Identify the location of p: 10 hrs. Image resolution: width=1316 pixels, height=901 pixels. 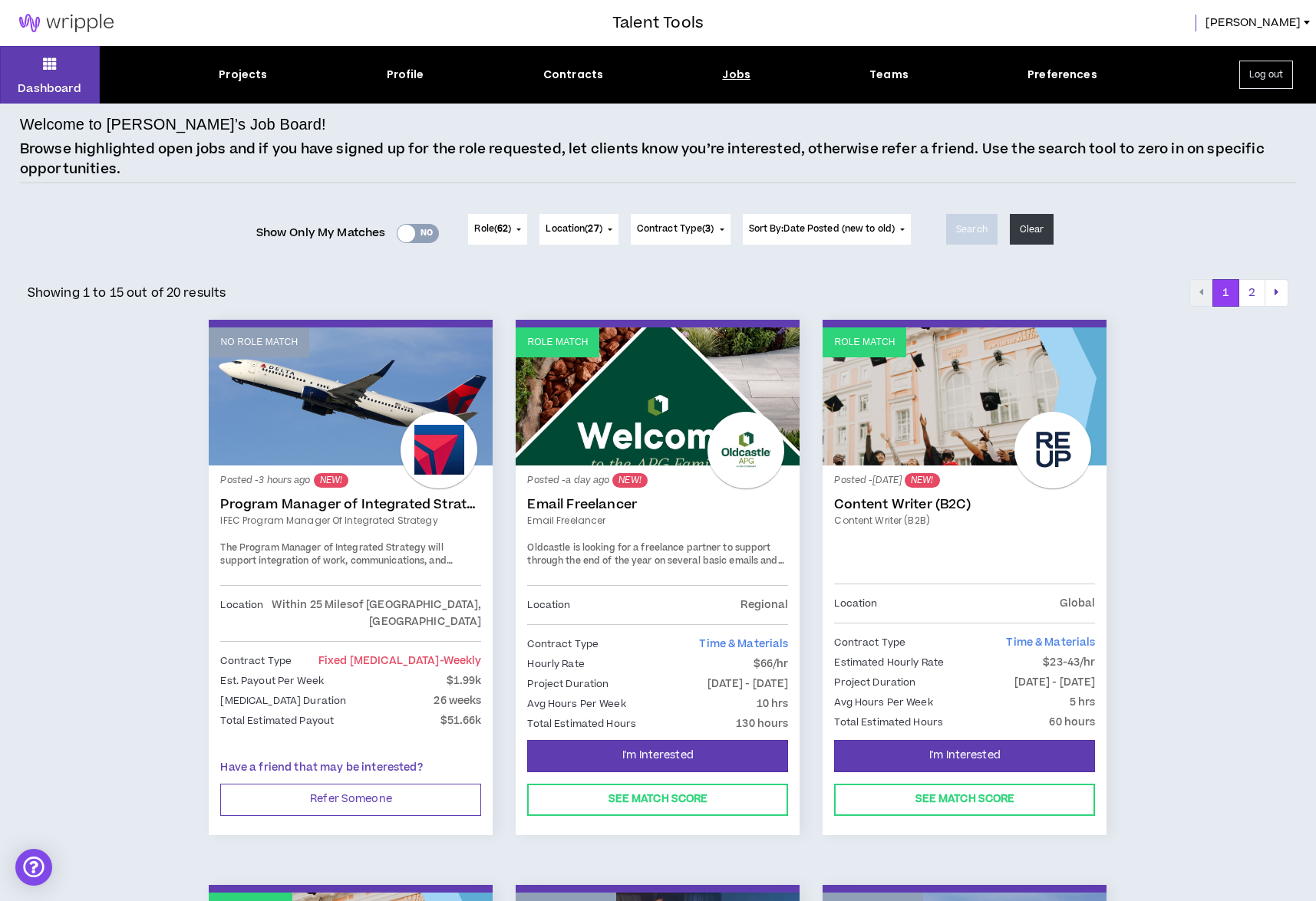
(773, 704).